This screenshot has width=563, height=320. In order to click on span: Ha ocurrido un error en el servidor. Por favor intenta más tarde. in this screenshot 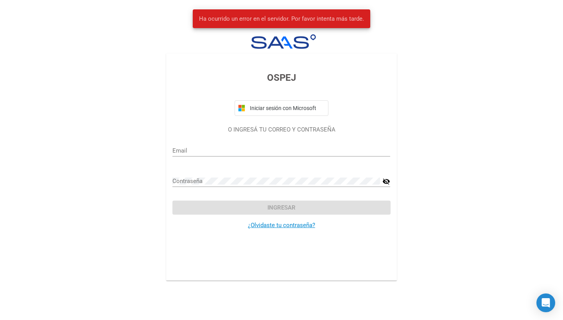, I will do `click(281, 19)`.